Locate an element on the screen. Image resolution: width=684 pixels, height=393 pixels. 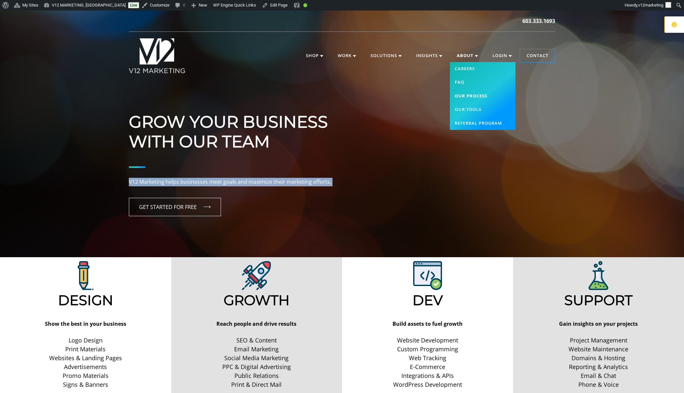
span: v12marketing is located at coordinates (651, 5).